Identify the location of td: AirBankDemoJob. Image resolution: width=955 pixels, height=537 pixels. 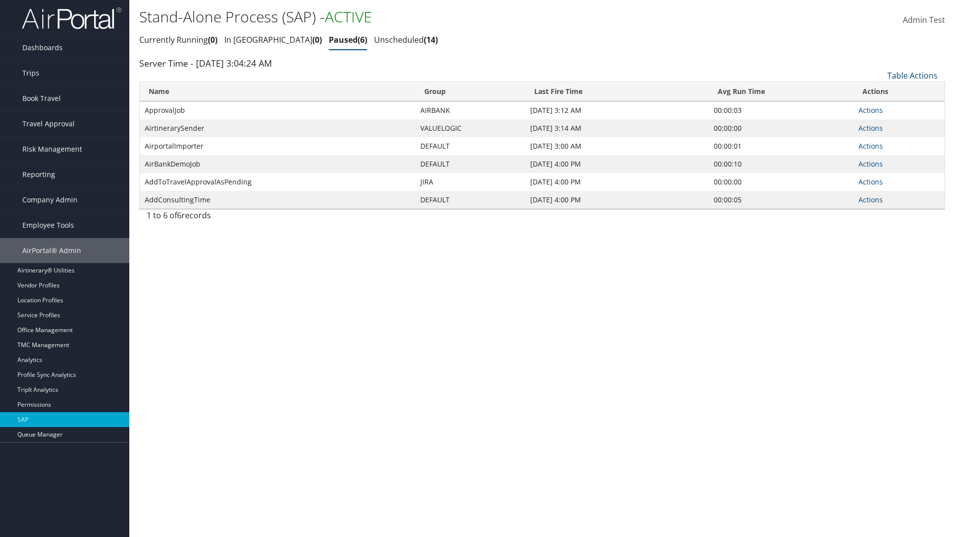
(278, 164).